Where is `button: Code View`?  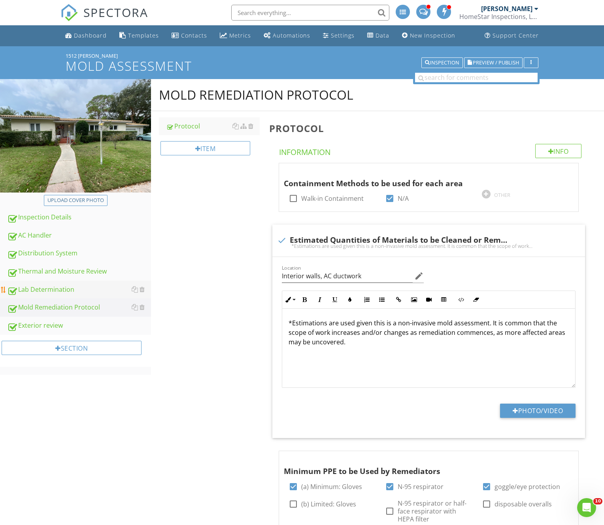 button: Code View is located at coordinates (461, 300).